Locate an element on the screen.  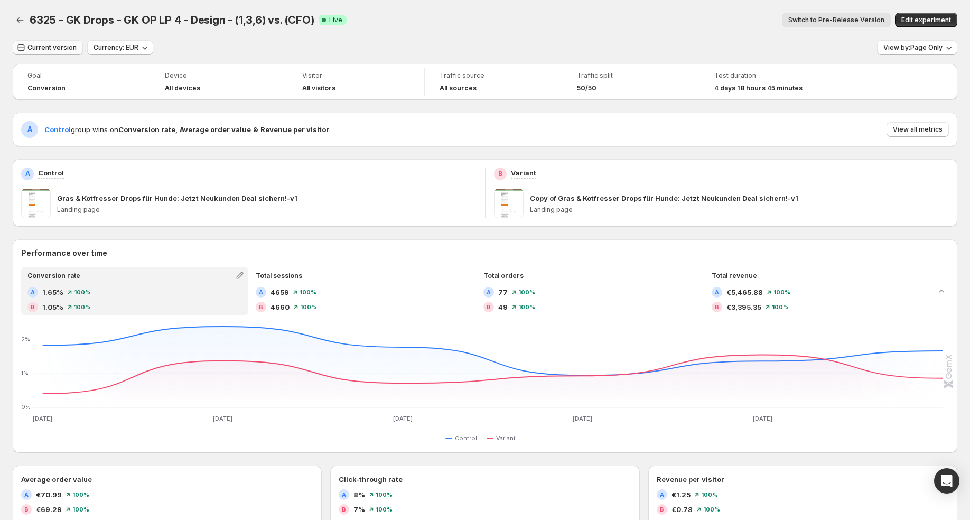
button: Back is located at coordinates (20, 20).